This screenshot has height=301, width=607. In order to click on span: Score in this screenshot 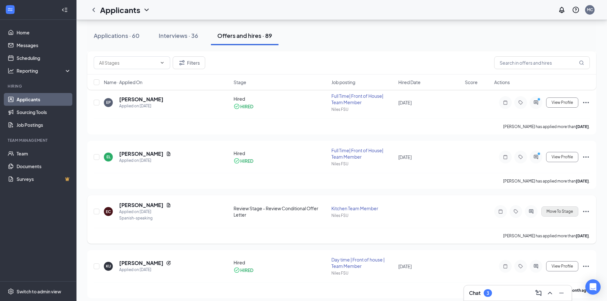, I will do `click(471, 82)`.